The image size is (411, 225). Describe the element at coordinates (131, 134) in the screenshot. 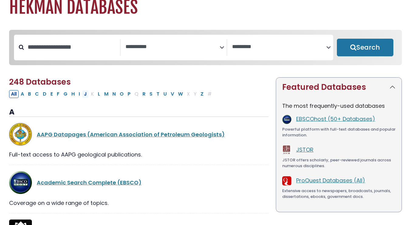

I see `a: AAPG Datapages (American Association of Petroleum Geologists)` at that location.